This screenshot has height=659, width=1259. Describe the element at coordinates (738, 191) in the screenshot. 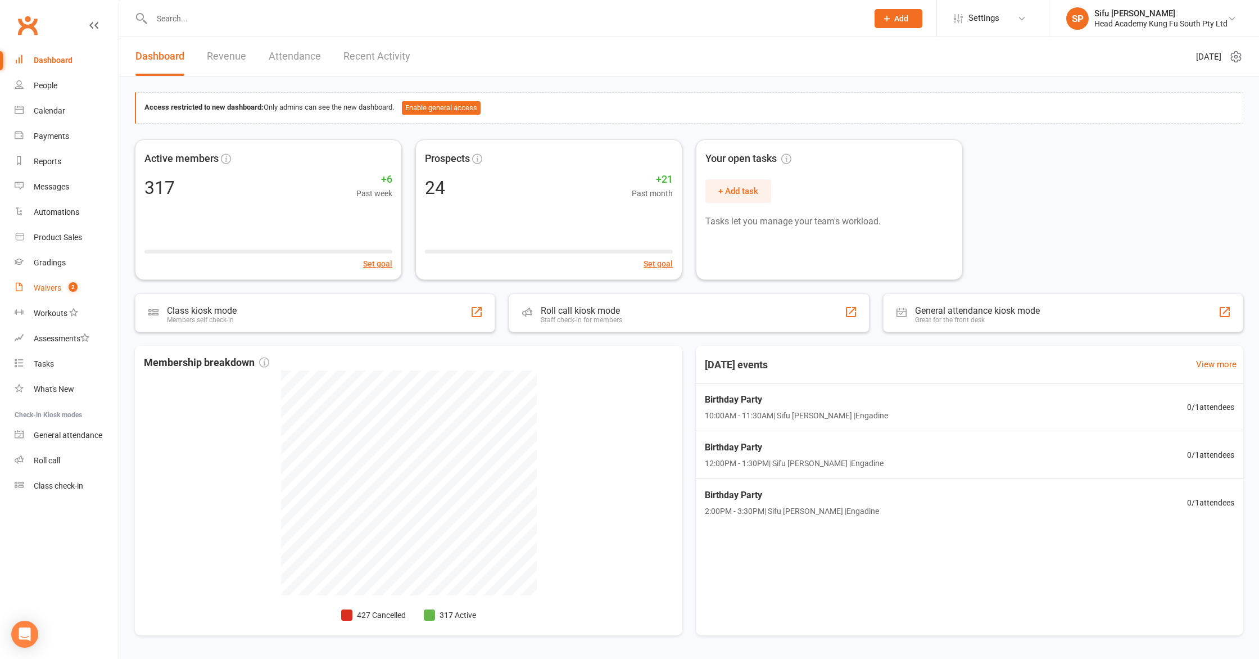

I see `button: + Add task` at that location.